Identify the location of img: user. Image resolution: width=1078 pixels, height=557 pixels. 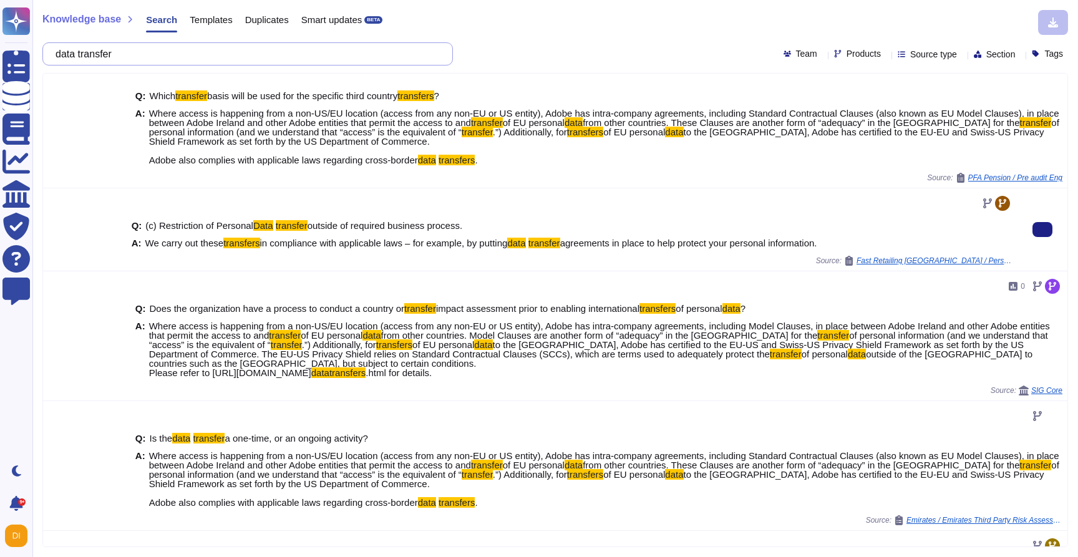
(16, 536).